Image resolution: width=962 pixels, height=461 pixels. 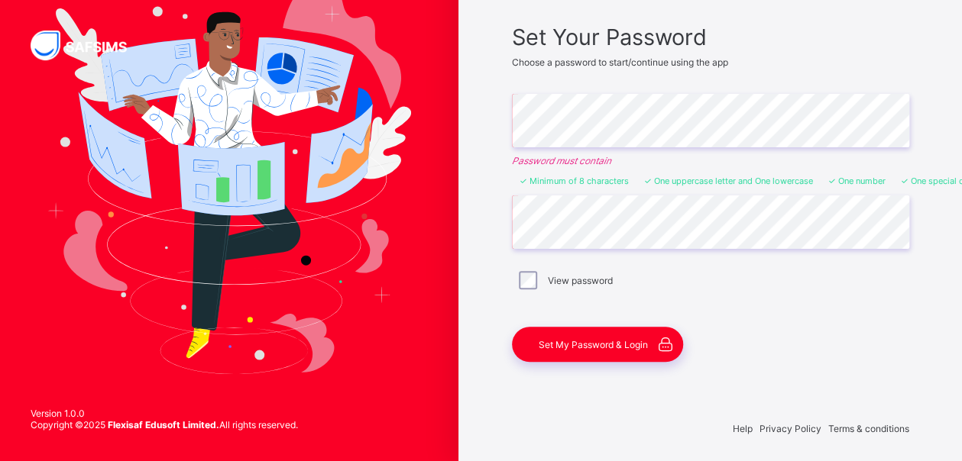 I want to click on li: One uppercase letter and One lowercase, so click(x=728, y=181).